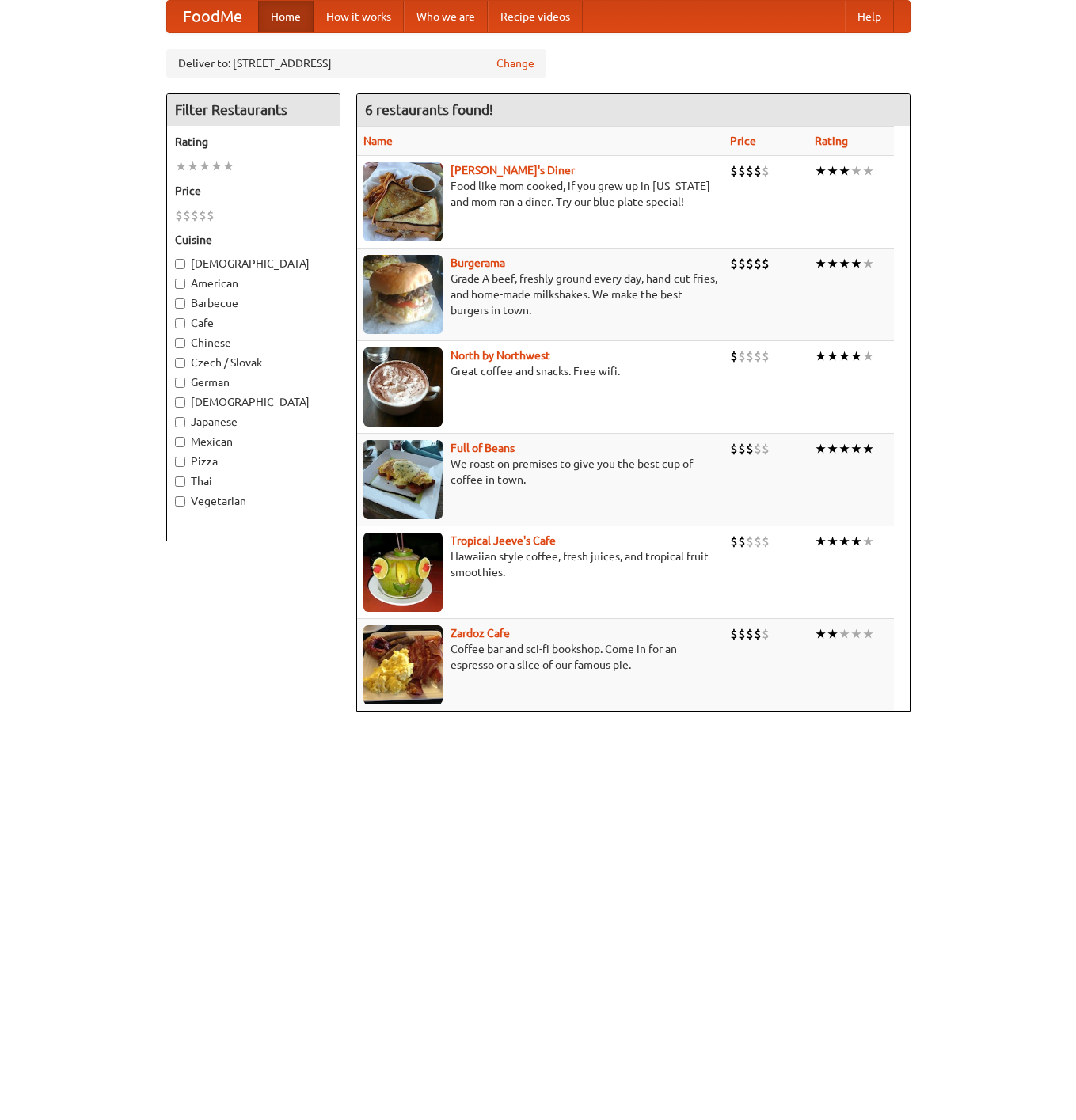 This screenshot has width=1076, height=1120. I want to click on input: Pizza, so click(180, 462).